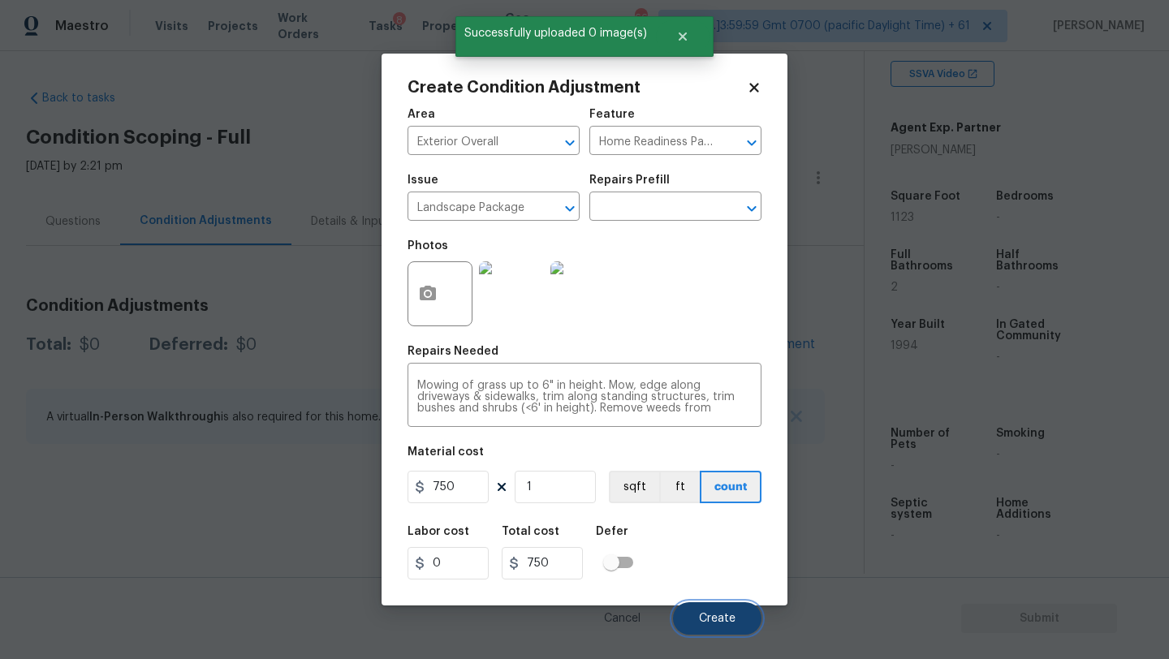 This screenshot has height=659, width=1169. I want to click on h5: Material cost, so click(446, 452).